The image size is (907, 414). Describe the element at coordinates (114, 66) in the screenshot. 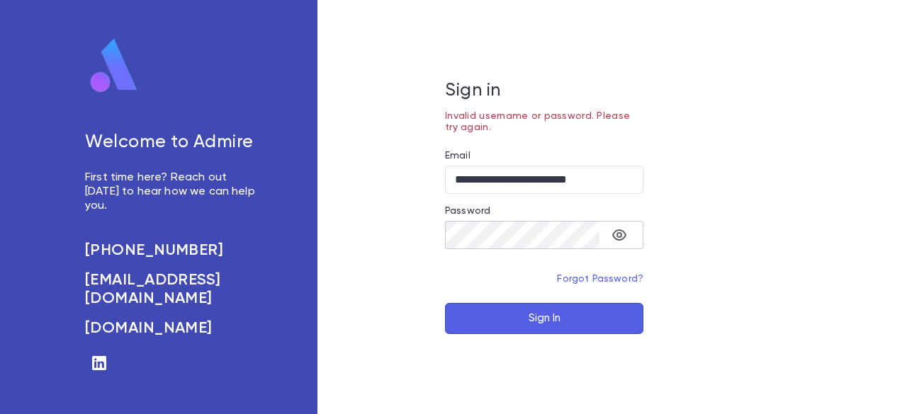

I see `img: logo` at that location.